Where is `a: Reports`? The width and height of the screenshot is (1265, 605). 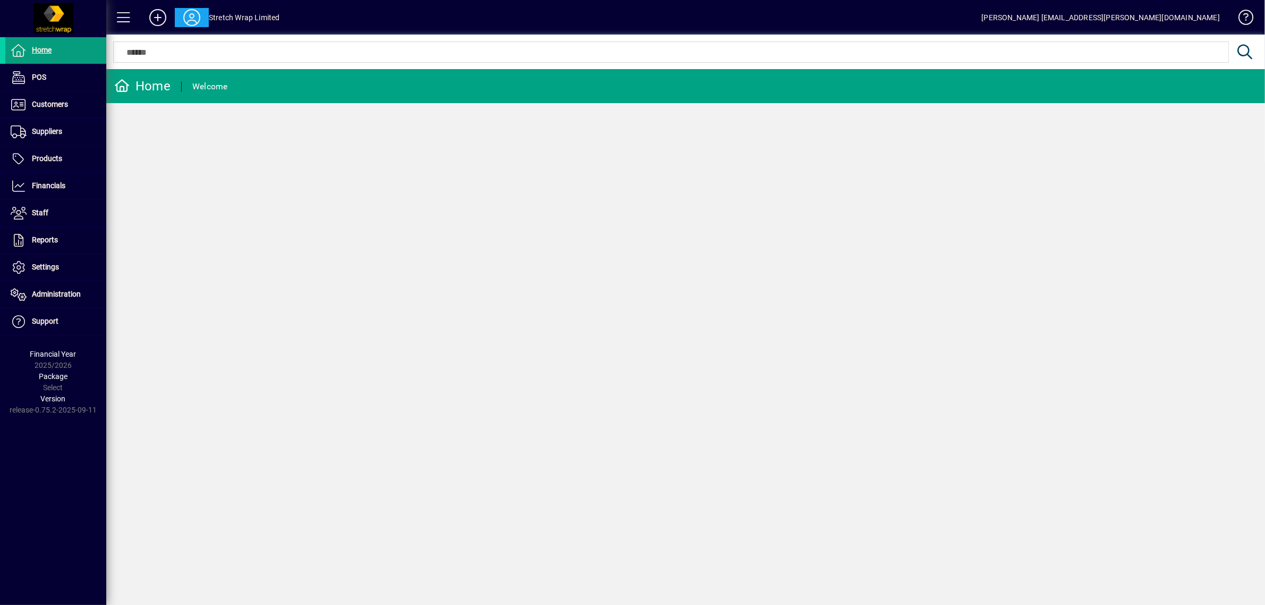
a: Reports is located at coordinates (56, 240).